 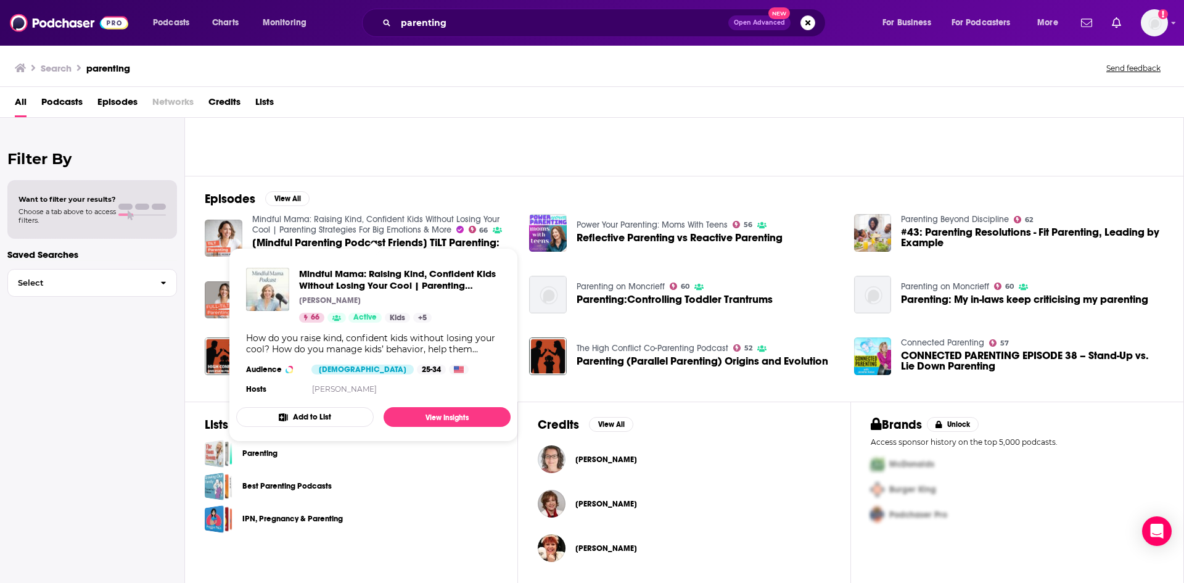 What do you see at coordinates (702, 361) in the screenshot?
I see `span: Parenting (Parallel Parenting) Origins and Evolution` at bounding box center [702, 361].